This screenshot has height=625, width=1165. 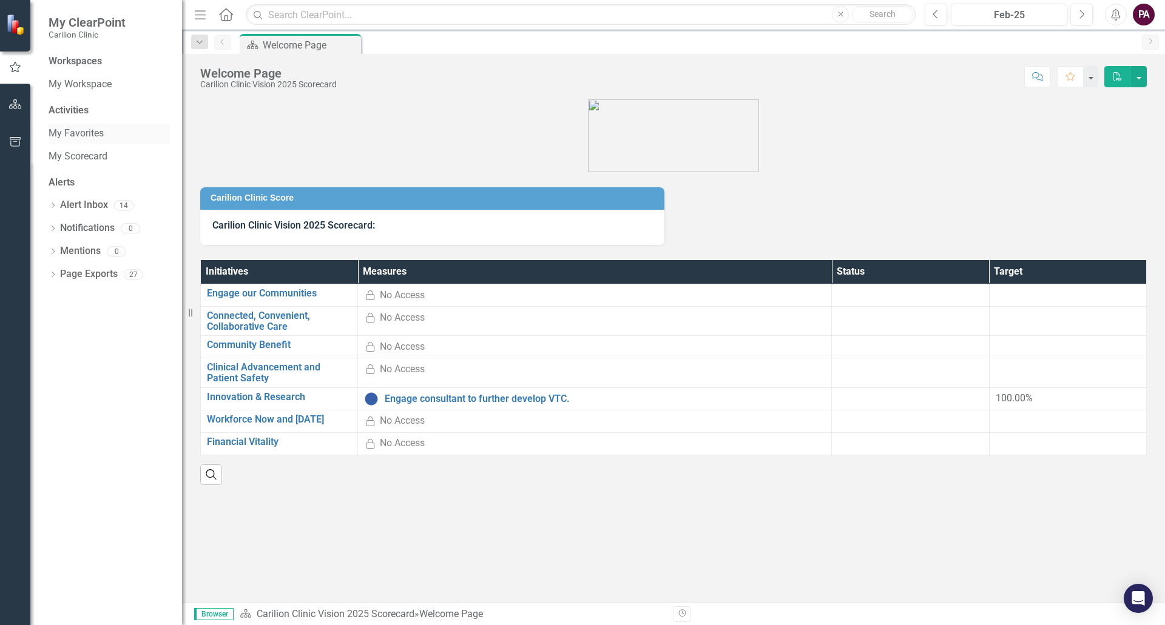 What do you see at coordinates (882, 14) in the screenshot?
I see `span: Search` at bounding box center [882, 14].